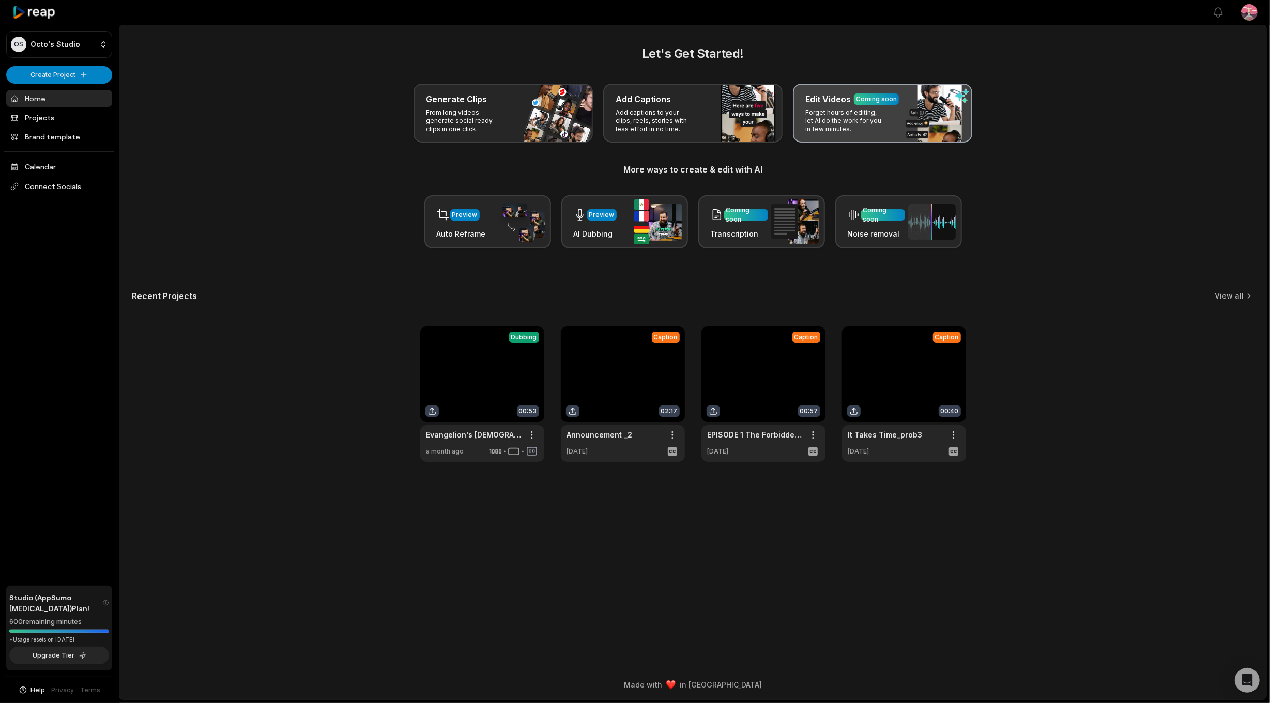 The width and height of the screenshot is (1270, 703). Describe the element at coordinates (59, 136) in the screenshot. I see `a: Brand template` at that location.